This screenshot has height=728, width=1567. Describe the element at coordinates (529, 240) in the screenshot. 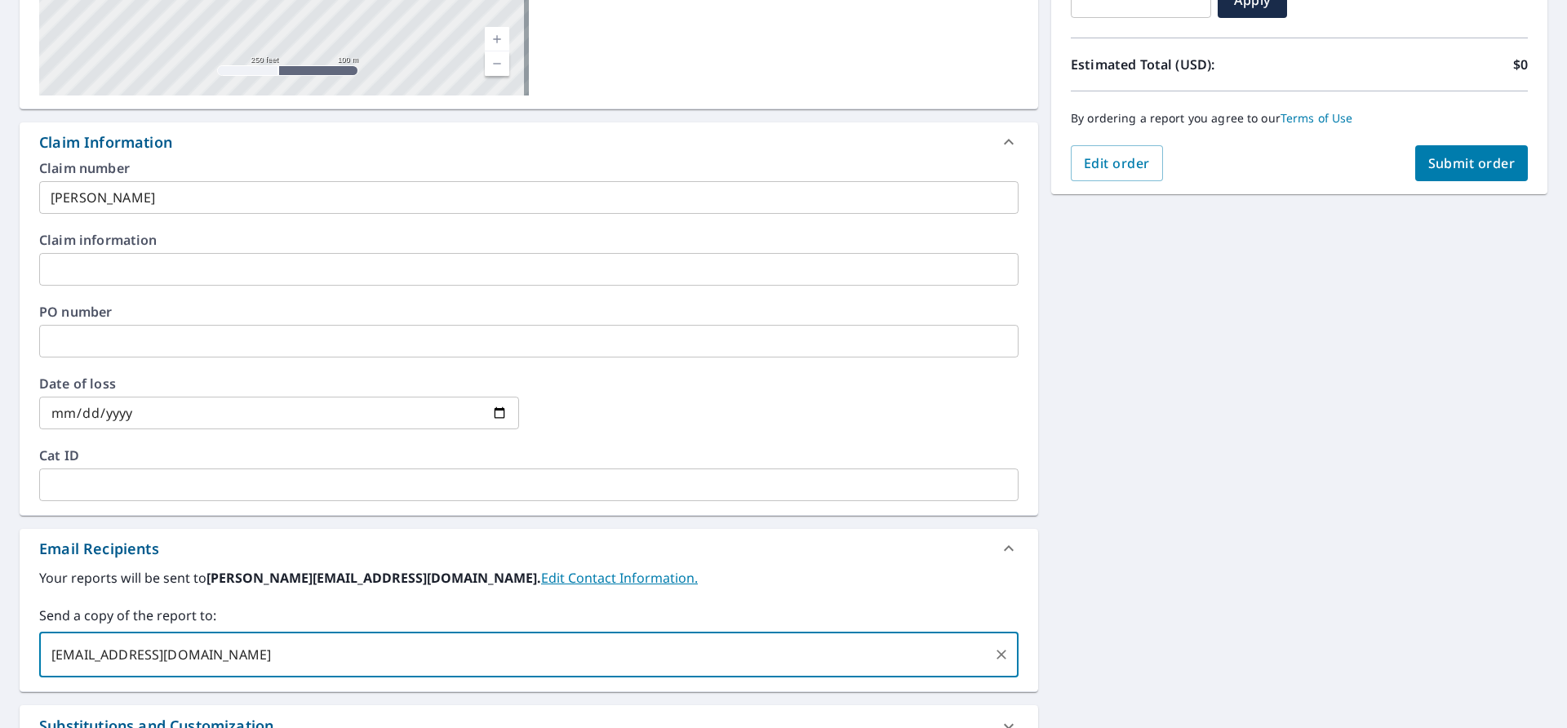

I see `label: Claim information` at that location.